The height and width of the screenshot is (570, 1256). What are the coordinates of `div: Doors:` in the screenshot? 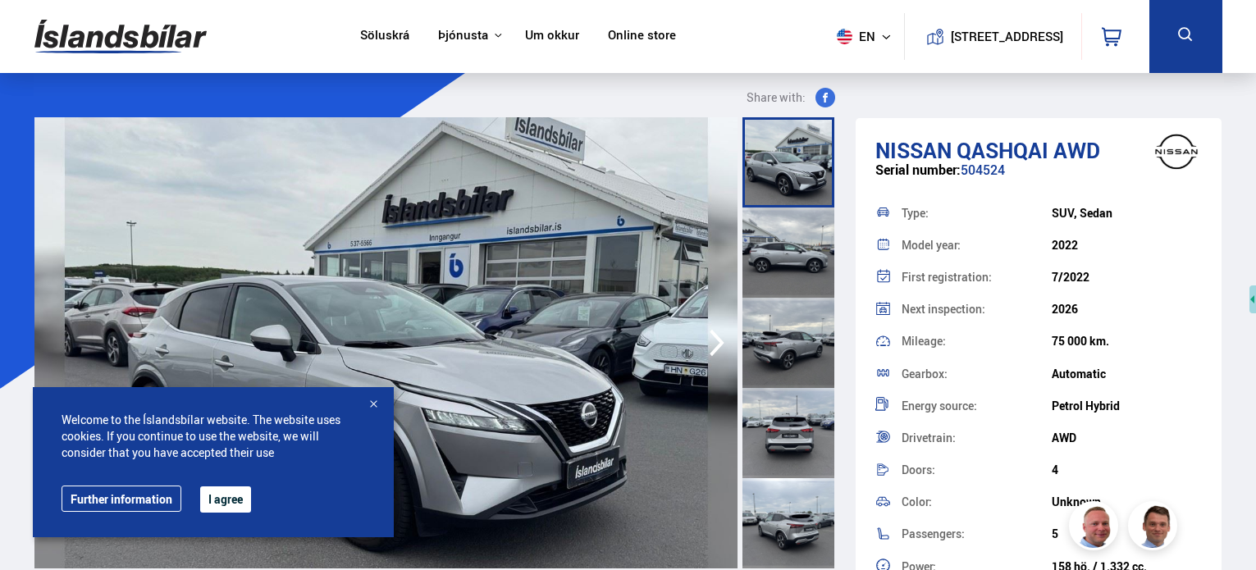 It's located at (976, 470).